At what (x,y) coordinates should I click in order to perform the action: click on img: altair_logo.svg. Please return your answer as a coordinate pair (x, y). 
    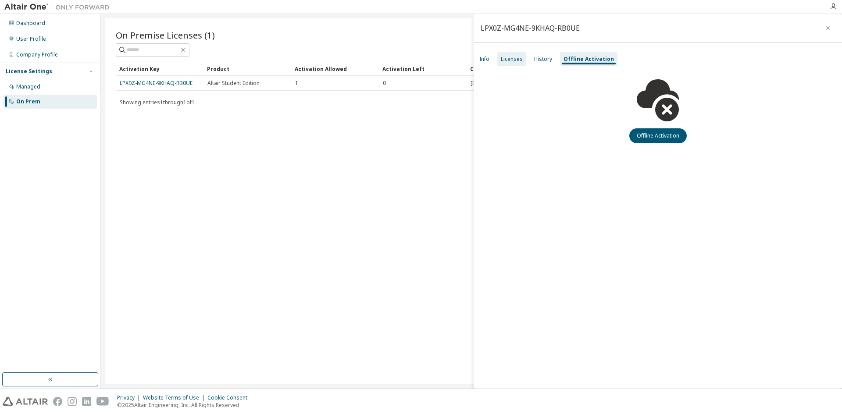
    Looking at the image, I should click on (25, 402).